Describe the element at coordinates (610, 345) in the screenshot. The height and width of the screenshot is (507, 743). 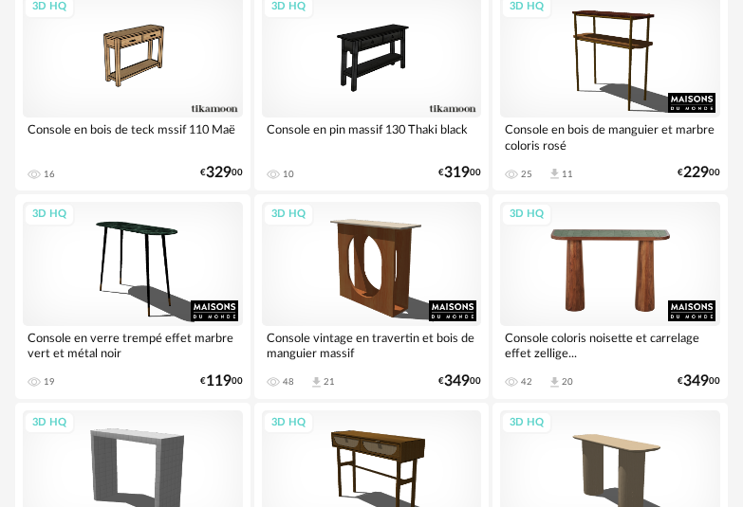
I see `div: Console coloris noisette et carrelage effet zellige...` at that location.